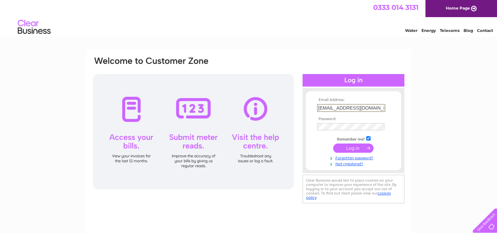 The width and height of the screenshot is (497, 233). What do you see at coordinates (485, 30) in the screenshot?
I see `a: Contact` at bounding box center [485, 30].